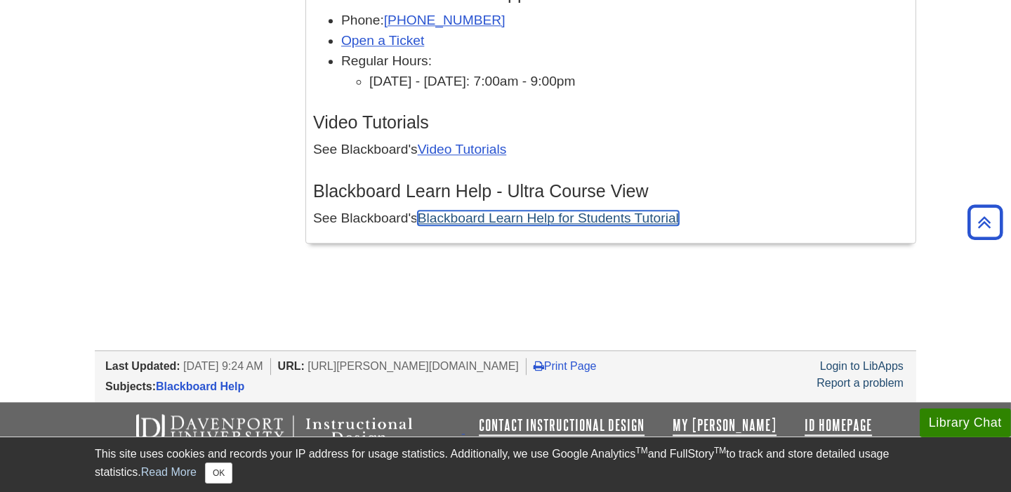 This screenshot has width=1011, height=492. Describe the element at coordinates (862, 366) in the screenshot. I see `a: Login to LibApps` at that location.